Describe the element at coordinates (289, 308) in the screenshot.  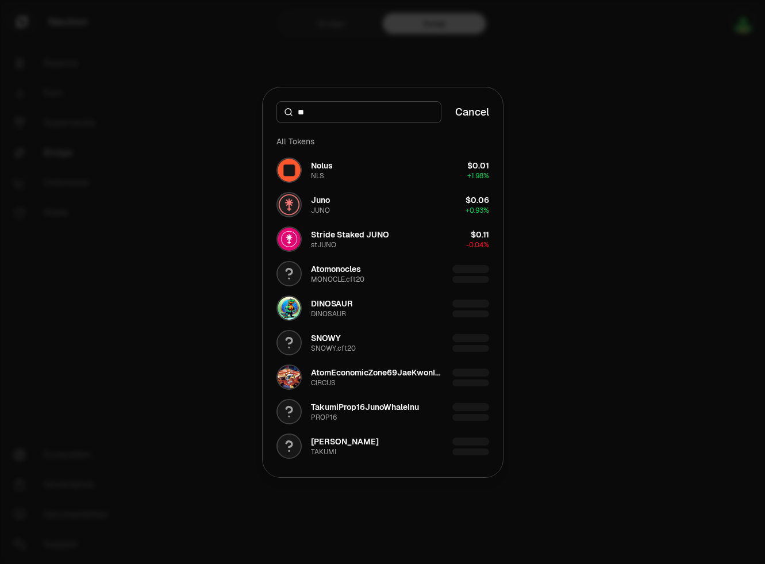
I see `img: DINOSAUR Logo` at that location.